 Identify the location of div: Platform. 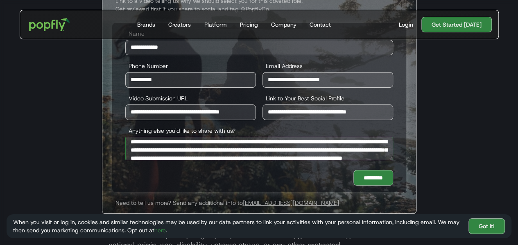
(215, 25).